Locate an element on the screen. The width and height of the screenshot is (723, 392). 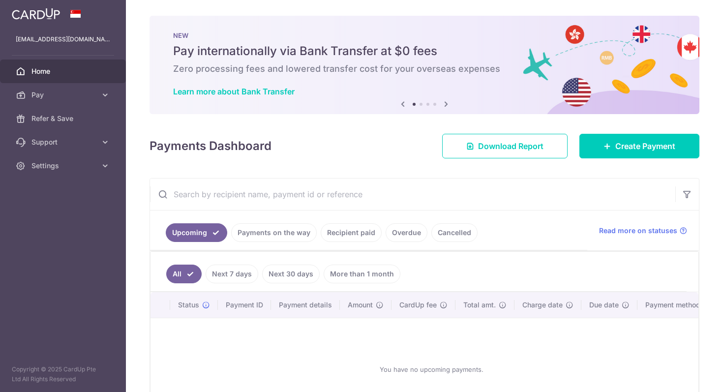
img: Bank transfer banner is located at coordinates (424, 65).